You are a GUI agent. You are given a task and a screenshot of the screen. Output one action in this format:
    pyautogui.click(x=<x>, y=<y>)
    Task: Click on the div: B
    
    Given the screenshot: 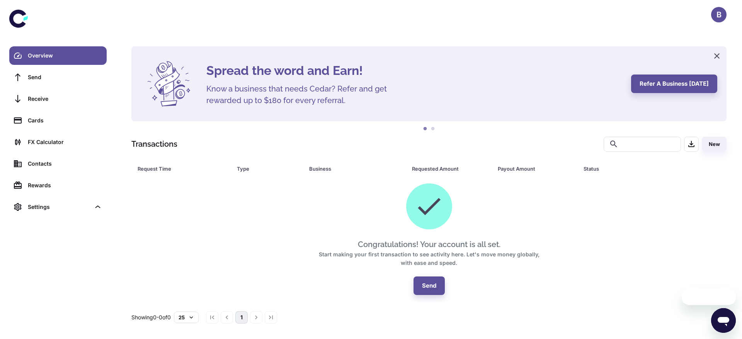 What is the action you would take?
    pyautogui.click(x=719, y=15)
    